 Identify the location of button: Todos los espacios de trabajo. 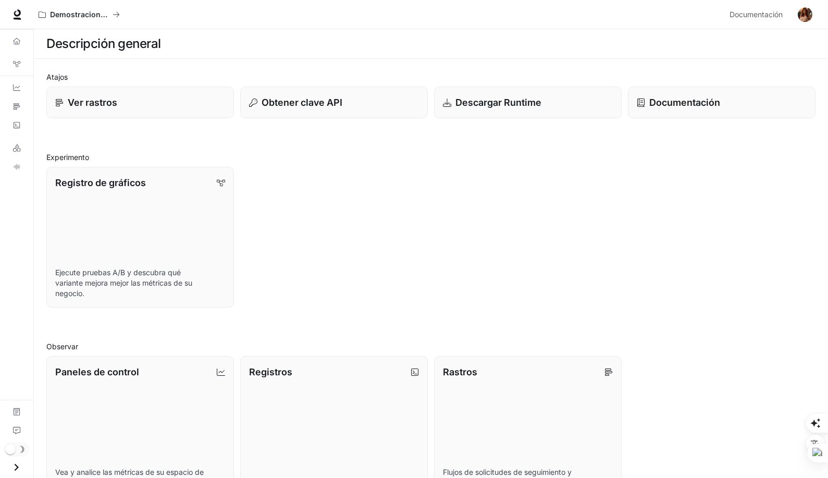
(79, 15).